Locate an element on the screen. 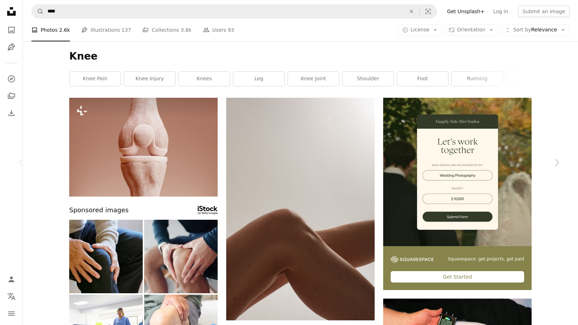  a: knee pain is located at coordinates (95, 79).